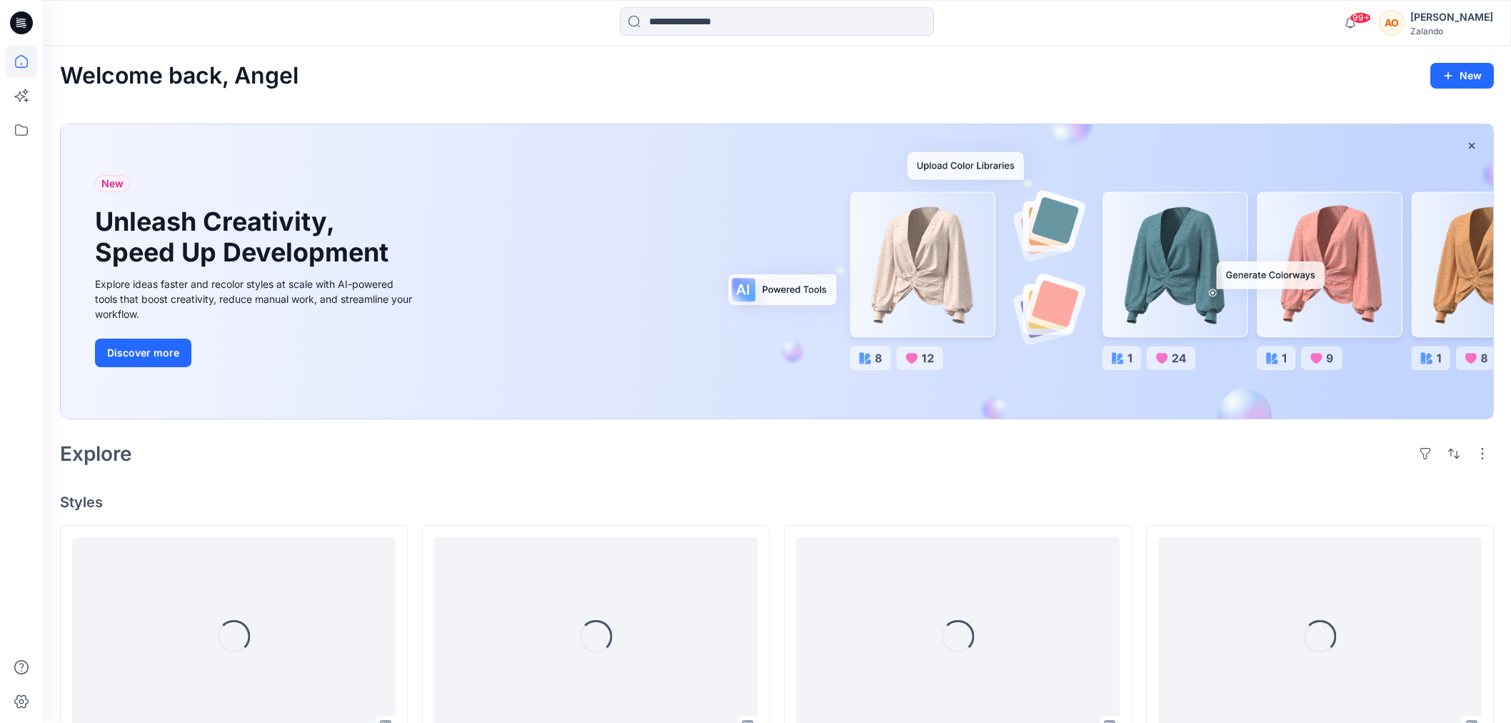 Image resolution: width=1511 pixels, height=723 pixels. What do you see at coordinates (256, 353) in the screenshot?
I see `a: Discover more` at bounding box center [256, 353].